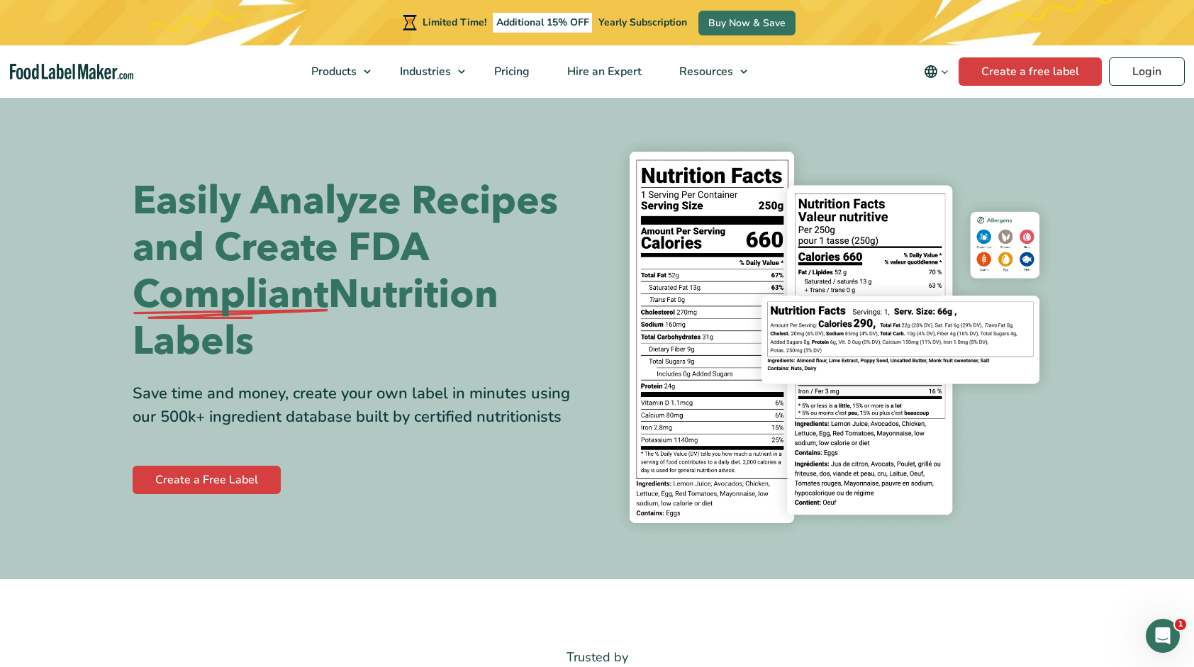 Image resolution: width=1194 pixels, height=667 pixels. Describe the element at coordinates (642, 22) in the screenshot. I see `span: Yearly Subscription` at that location.